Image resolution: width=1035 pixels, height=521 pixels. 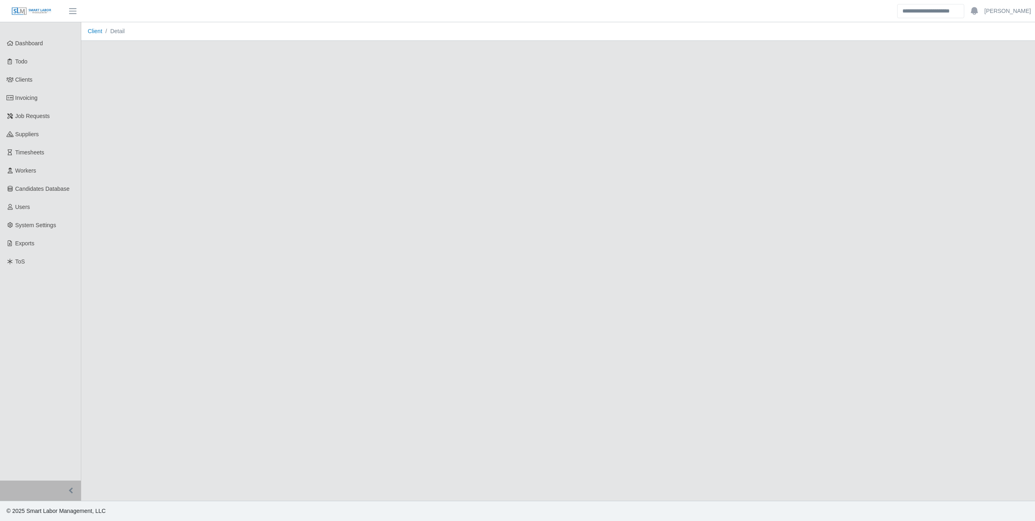 What do you see at coordinates (30, 152) in the screenshot?
I see `span: Timesheets` at bounding box center [30, 152].